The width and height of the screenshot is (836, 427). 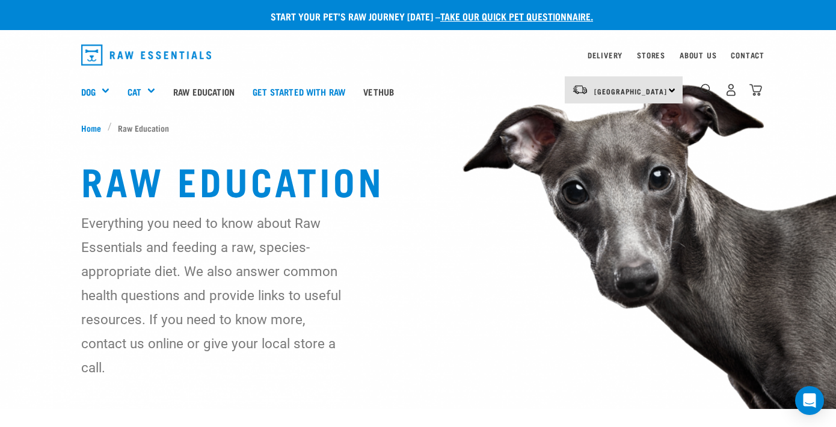 What do you see at coordinates (91, 127) in the screenshot?
I see `span: Home` at bounding box center [91, 127].